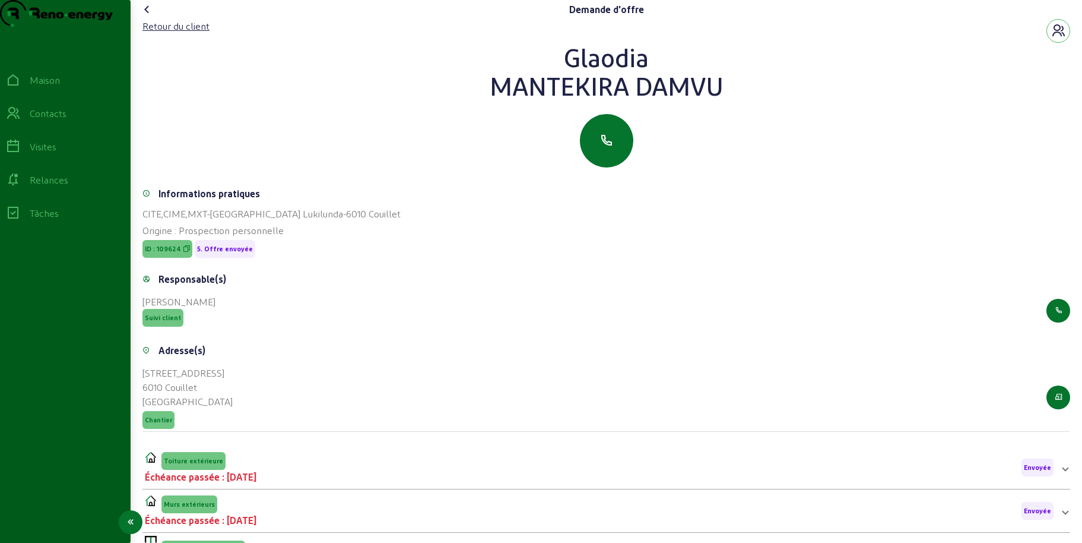 The width and height of the screenshot is (1082, 543). I want to click on font: Demande d'offre, so click(607, 9).